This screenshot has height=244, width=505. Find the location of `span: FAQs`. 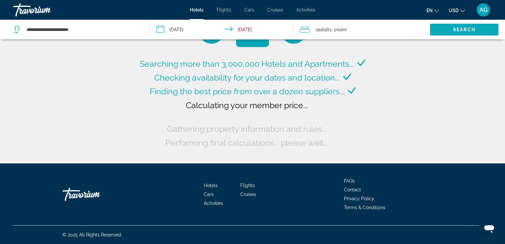

span: FAQs is located at coordinates (349, 181).